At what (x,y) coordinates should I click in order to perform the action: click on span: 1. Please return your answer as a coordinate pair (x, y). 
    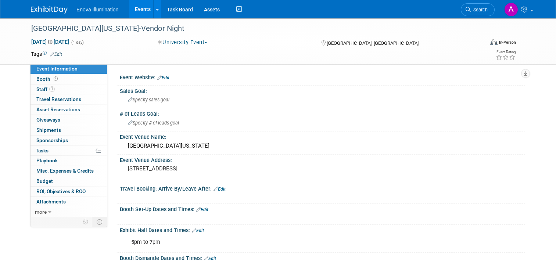
    Looking at the image, I should click on (52, 89).